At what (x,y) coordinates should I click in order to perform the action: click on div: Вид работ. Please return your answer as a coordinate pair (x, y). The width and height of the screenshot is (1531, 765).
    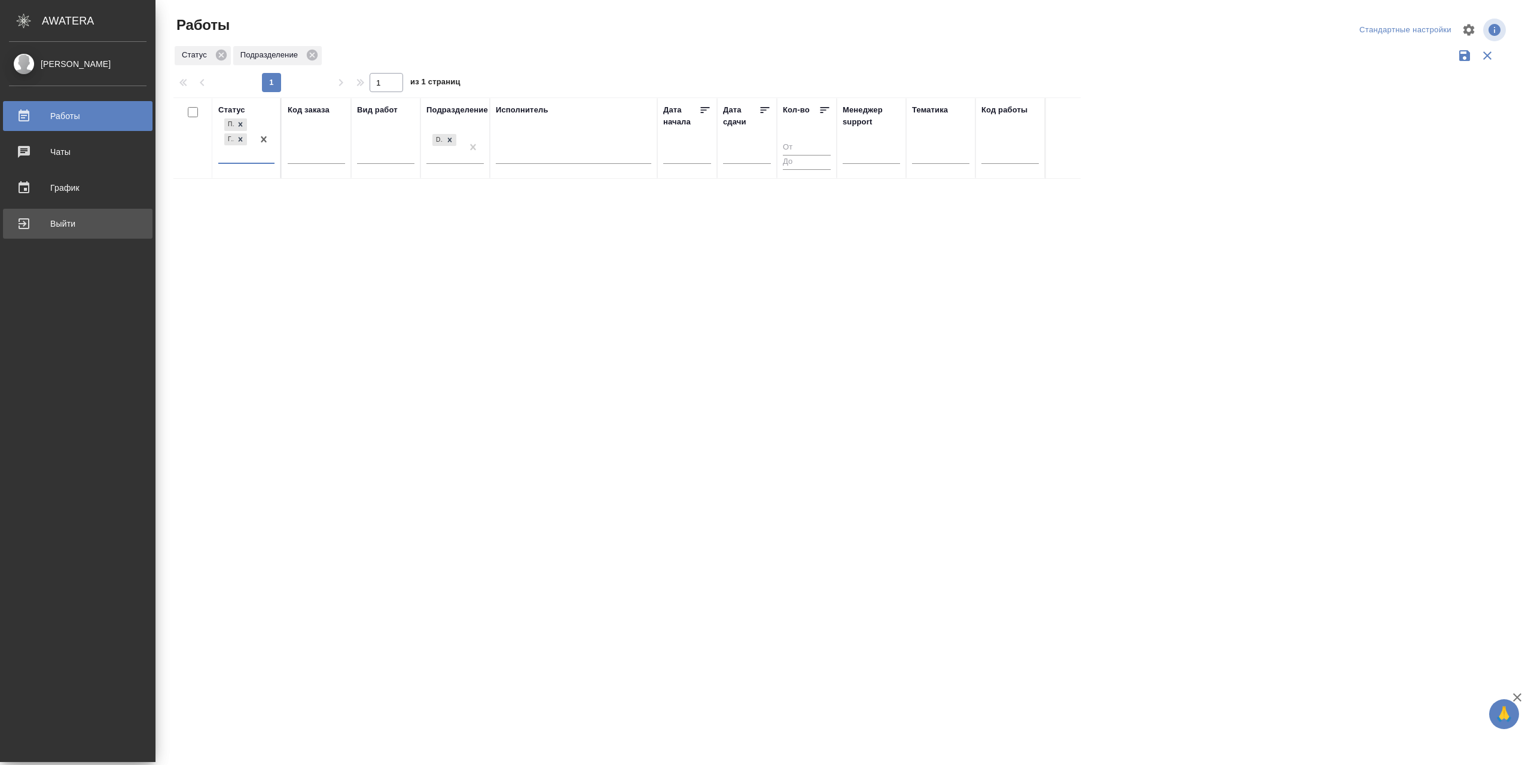
    Looking at the image, I should click on (377, 110).